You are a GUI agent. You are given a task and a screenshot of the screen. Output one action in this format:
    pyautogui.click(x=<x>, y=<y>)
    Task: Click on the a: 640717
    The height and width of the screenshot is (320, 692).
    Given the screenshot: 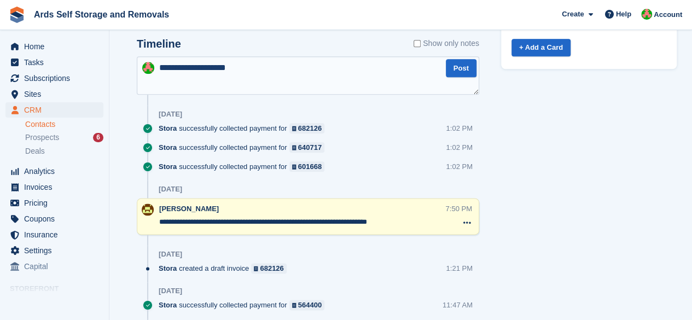 What is the action you would take?
    pyautogui.click(x=307, y=147)
    